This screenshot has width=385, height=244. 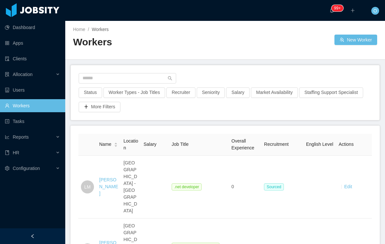 I want to click on div: Sort, so click(x=116, y=144).